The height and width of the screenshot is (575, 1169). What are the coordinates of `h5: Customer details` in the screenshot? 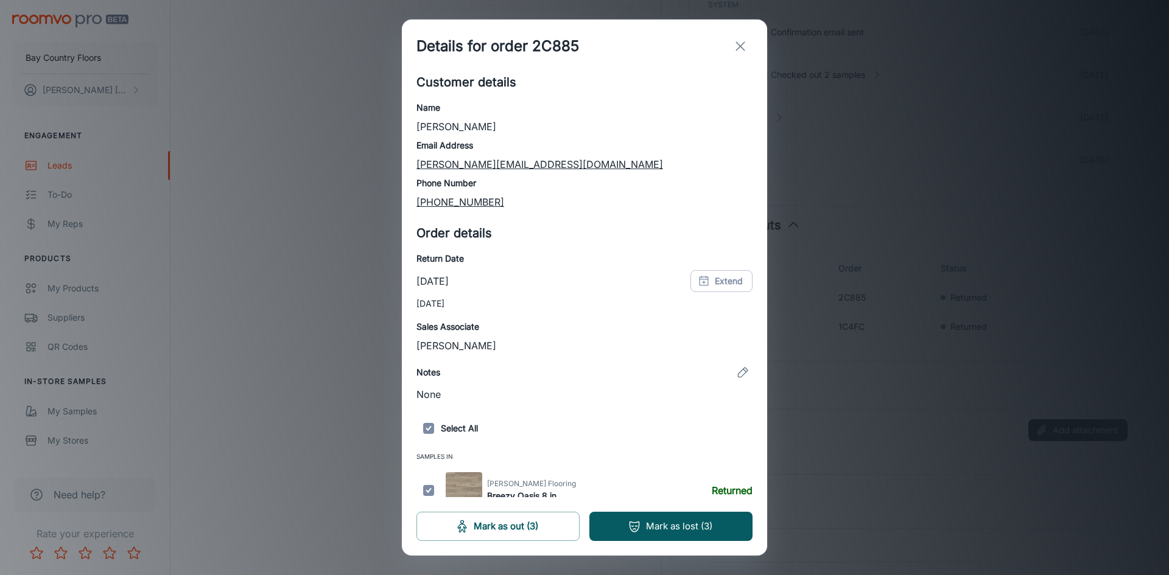 It's located at (584, 82).